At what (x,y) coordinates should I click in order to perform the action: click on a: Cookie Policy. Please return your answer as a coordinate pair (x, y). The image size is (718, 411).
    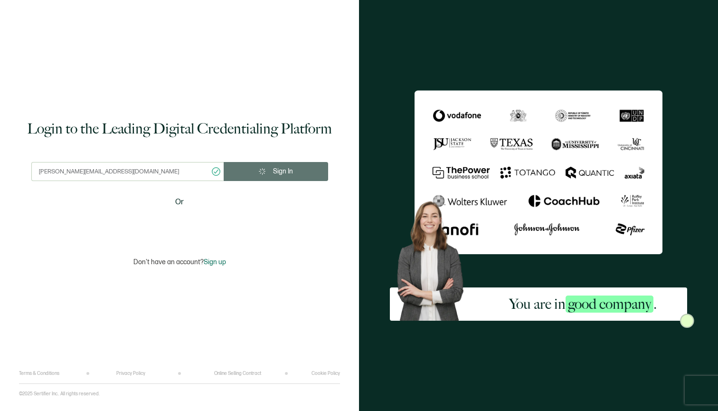
    Looking at the image, I should click on (326, 373).